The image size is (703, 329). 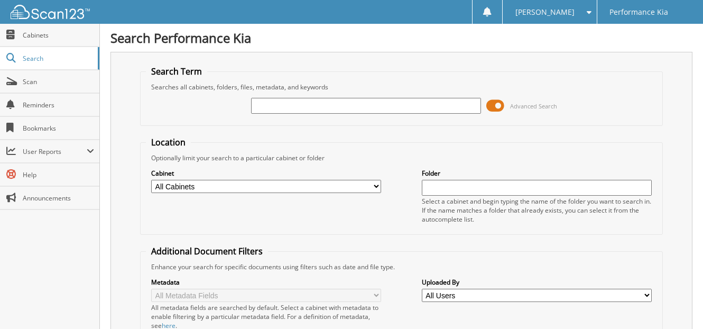 What do you see at coordinates (54, 151) in the screenshot?
I see `span: User Reports` at bounding box center [54, 151].